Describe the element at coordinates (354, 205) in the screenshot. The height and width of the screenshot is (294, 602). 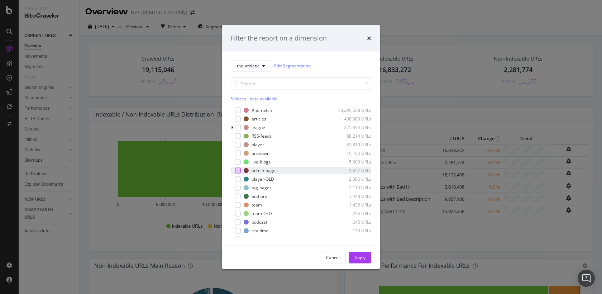
I see `div: 1,436 URLs` at that location.